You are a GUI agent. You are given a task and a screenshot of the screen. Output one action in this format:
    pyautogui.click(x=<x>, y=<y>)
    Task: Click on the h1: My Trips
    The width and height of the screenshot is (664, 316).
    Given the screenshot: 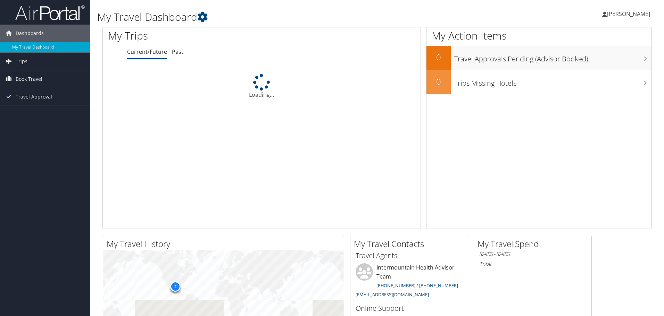 What is the action you would take?
    pyautogui.click(x=195, y=36)
    